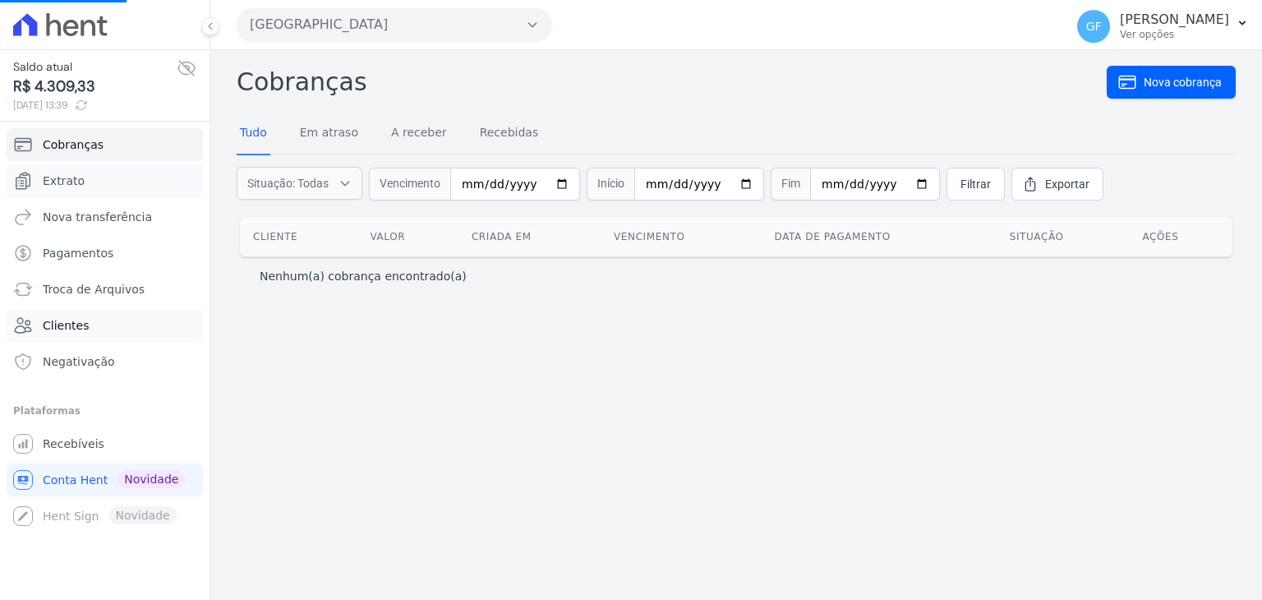 The width and height of the screenshot is (1262, 600). I want to click on a: A receber, so click(419, 134).